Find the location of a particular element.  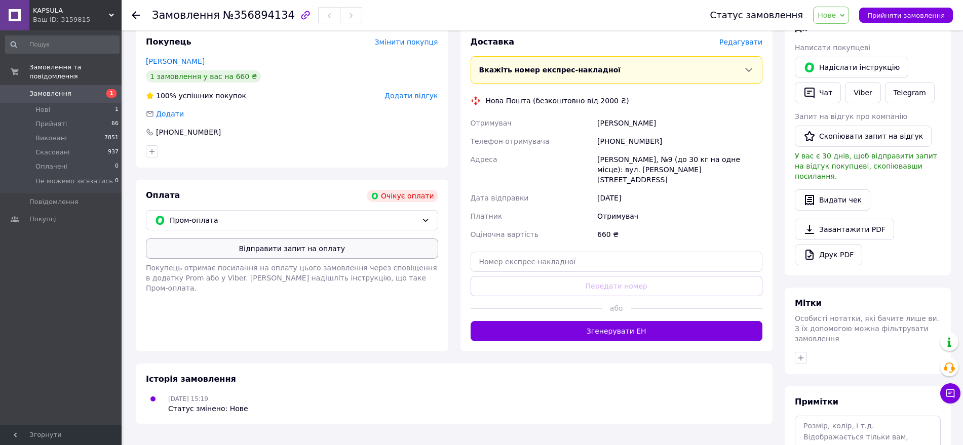

div: Нова Пошта (безкоштовно від 2000 ₴) is located at coordinates (557, 101).